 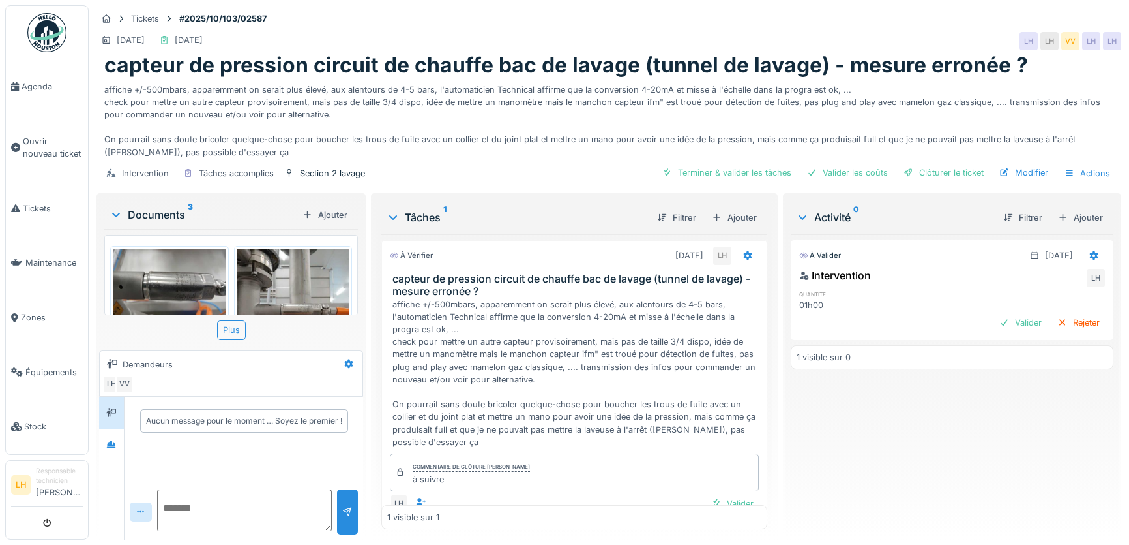 I want to click on div: Terminer & valider les tâches, so click(x=727, y=172).